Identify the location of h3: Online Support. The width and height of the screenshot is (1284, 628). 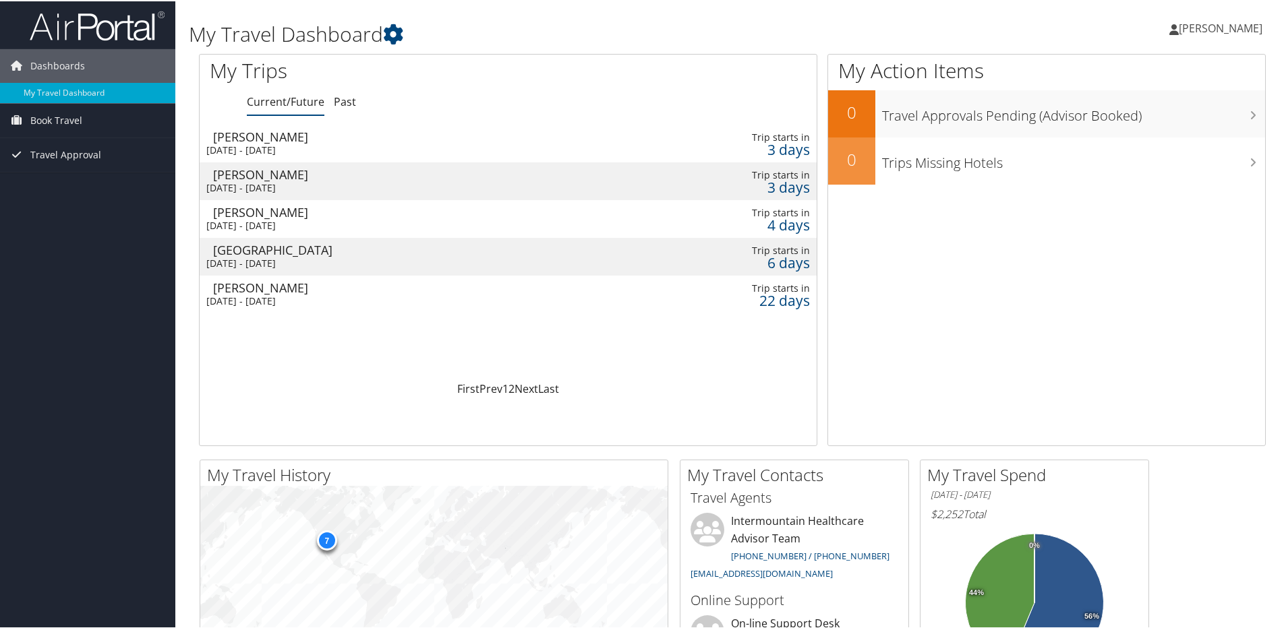
(794, 599).